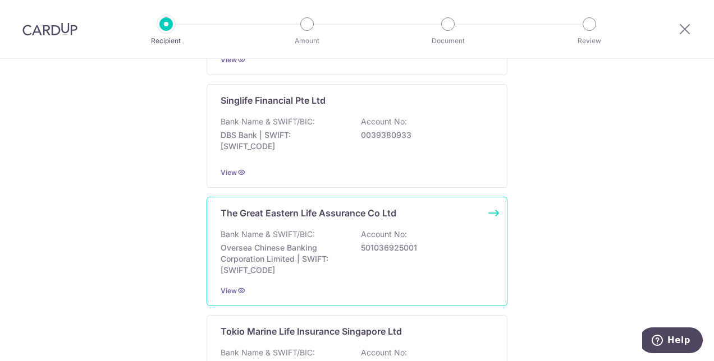 This screenshot has height=361, width=714. I want to click on p: 0039380933, so click(424, 135).